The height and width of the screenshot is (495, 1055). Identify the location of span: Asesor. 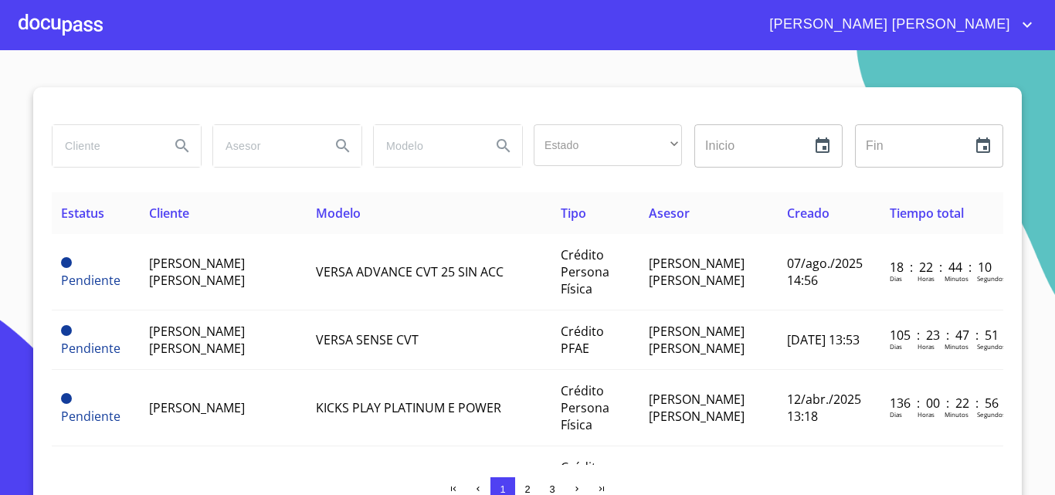
(669, 213).